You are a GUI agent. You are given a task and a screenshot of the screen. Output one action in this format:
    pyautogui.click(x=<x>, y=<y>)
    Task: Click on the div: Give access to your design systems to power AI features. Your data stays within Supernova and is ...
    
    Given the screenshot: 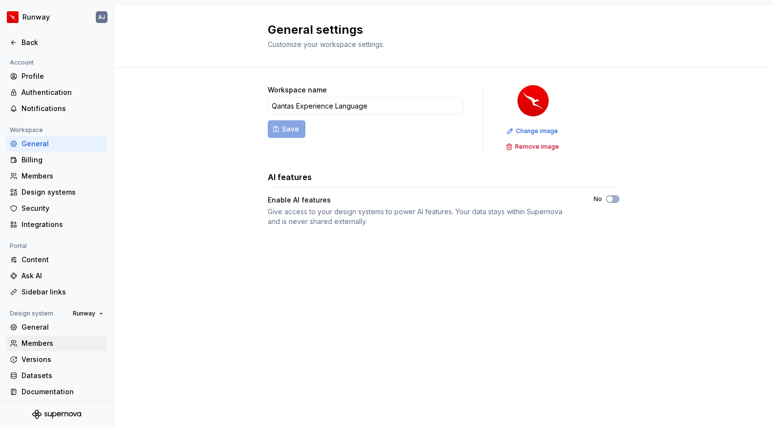 What is the action you would take?
    pyautogui.click(x=422, y=216)
    